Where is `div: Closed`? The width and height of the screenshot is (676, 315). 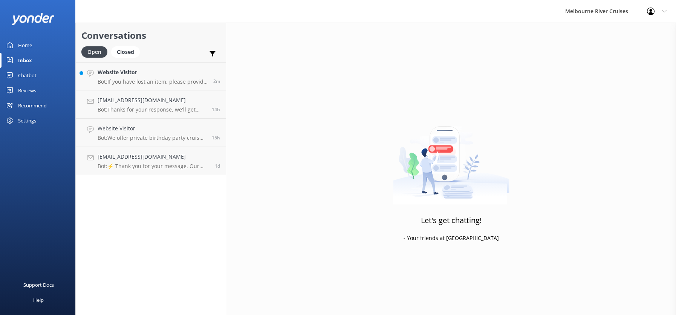
div: Closed is located at coordinates (126, 52).